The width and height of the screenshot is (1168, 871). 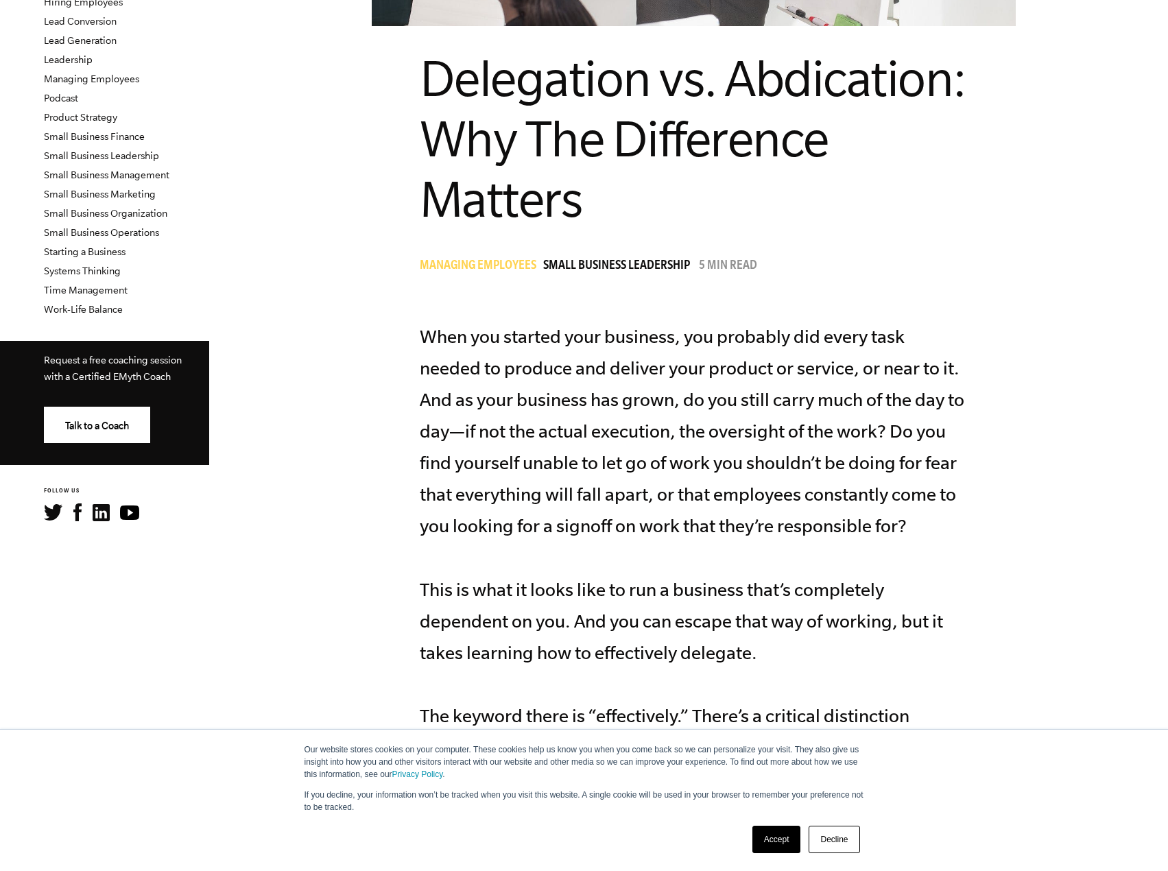 I want to click on img: LinkedIn, so click(x=101, y=512).